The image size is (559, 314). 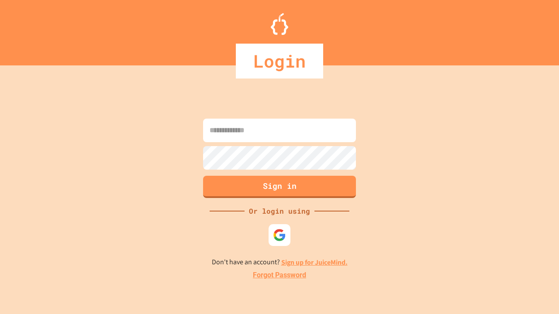 What do you see at coordinates (279, 187) in the screenshot?
I see `button: Sign in` at bounding box center [279, 187].